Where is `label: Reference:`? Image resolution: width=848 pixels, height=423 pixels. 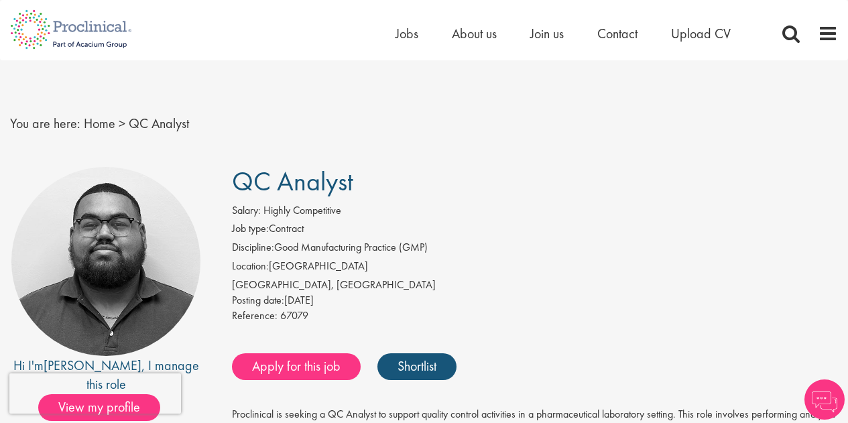
label: Reference: is located at coordinates (255, 316).